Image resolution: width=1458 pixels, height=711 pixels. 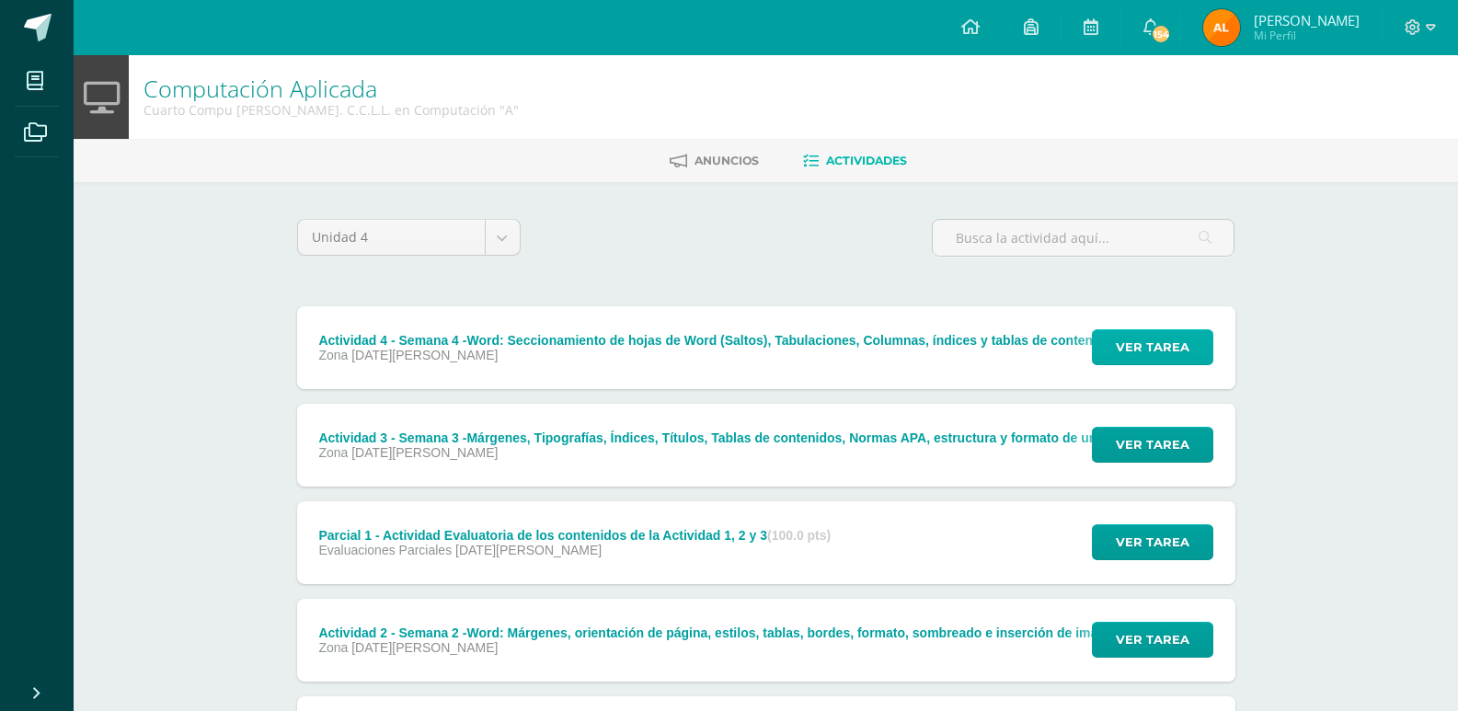 What do you see at coordinates (331, 109) in the screenshot?
I see `div: Cuarto Compu Bach. C.C.L.L. en Computación 'A'` at bounding box center [331, 109].